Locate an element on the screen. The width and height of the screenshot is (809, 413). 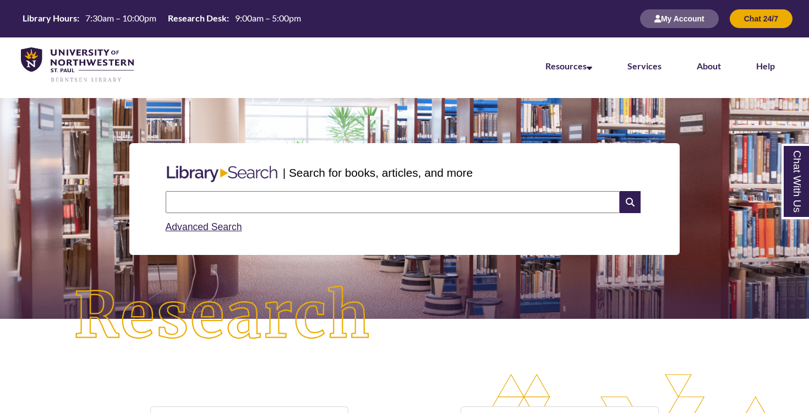
a: Hours Today is located at coordinates (162, 19).